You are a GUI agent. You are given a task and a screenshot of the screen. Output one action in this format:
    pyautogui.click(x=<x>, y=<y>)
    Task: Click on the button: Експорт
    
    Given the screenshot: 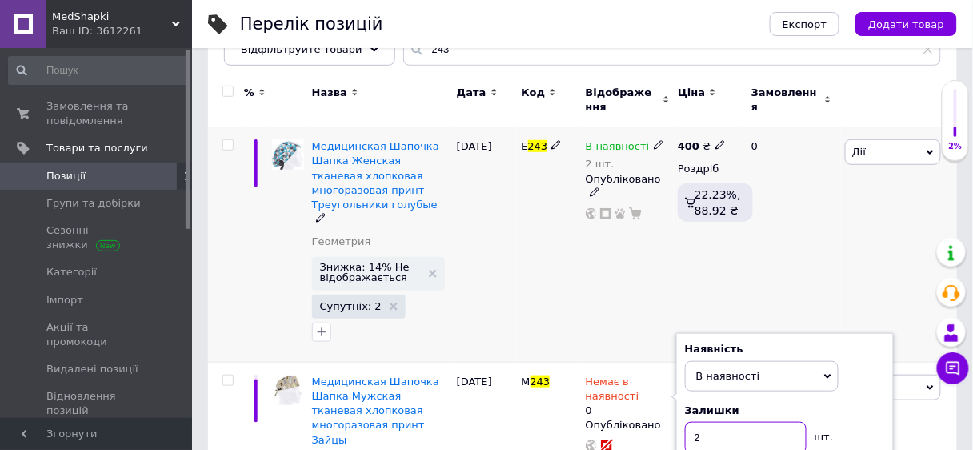 What is the action you would take?
    pyautogui.click(x=805, y=24)
    